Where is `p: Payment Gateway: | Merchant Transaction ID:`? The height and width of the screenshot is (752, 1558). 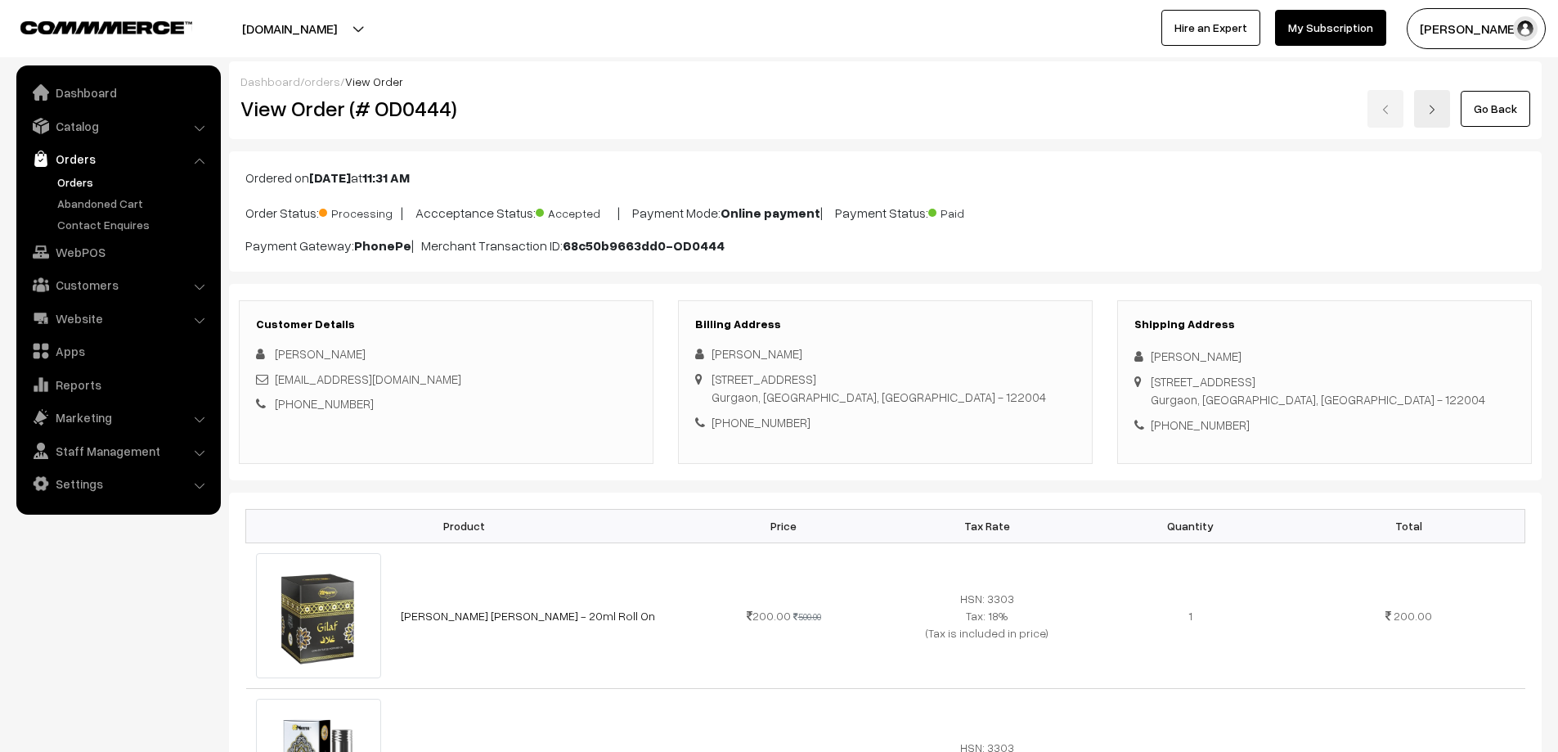 p: Payment Gateway: | Merchant Transaction ID: is located at coordinates (885, 245).